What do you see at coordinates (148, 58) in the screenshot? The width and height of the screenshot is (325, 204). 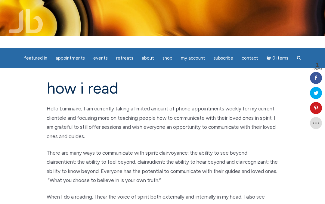 I see `span: About` at bounding box center [148, 58].